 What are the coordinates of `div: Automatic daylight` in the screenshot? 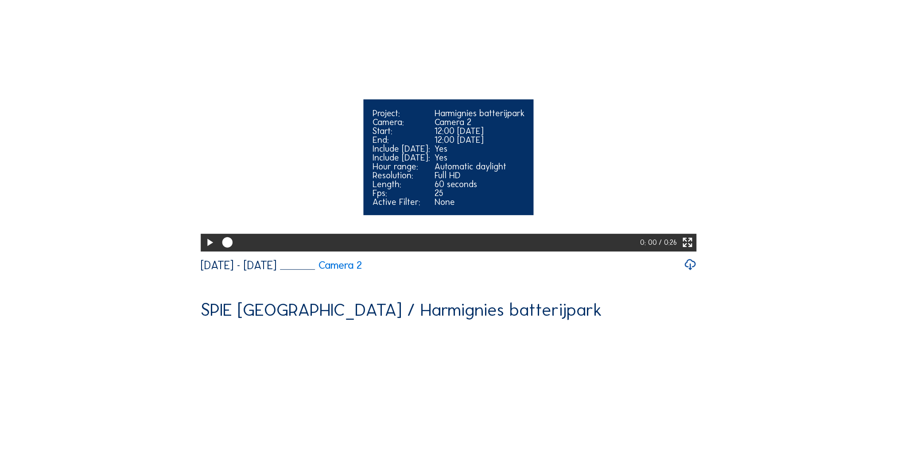 It's located at (479, 166).